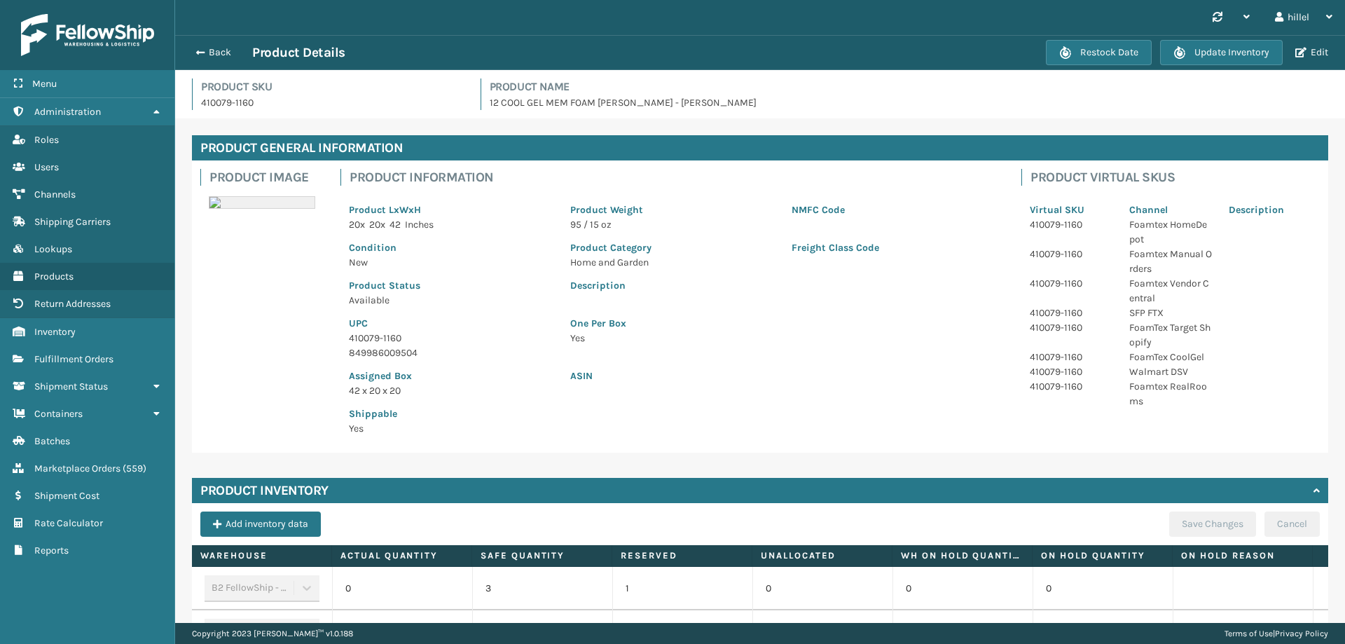 The height and width of the screenshot is (644, 1345). I want to click on img: logo, so click(88, 35).